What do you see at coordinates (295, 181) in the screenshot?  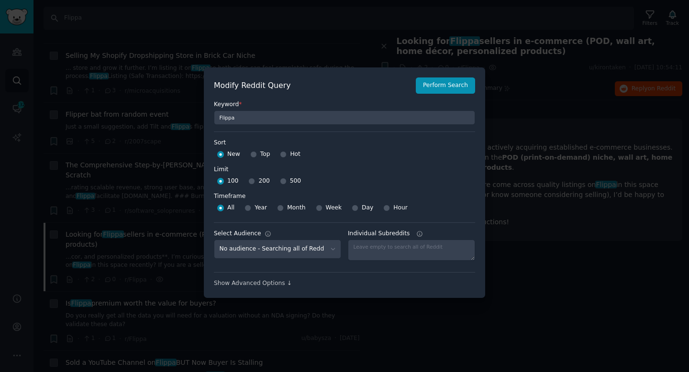 I see `span: 500` at bounding box center [295, 181].